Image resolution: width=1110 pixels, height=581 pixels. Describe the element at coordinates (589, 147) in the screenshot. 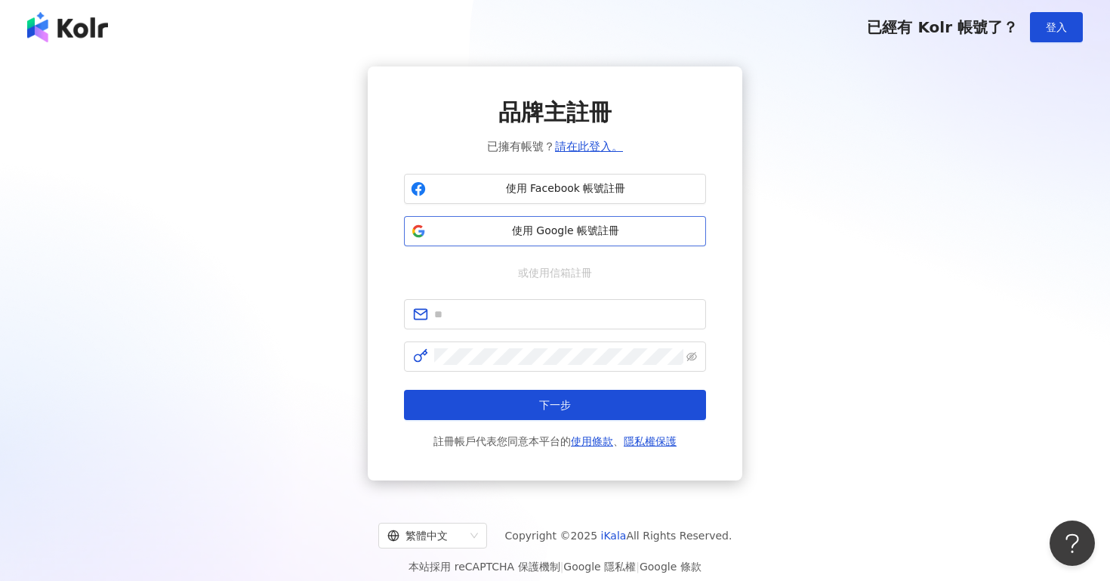

I see `a: 請在此登入。` at that location.